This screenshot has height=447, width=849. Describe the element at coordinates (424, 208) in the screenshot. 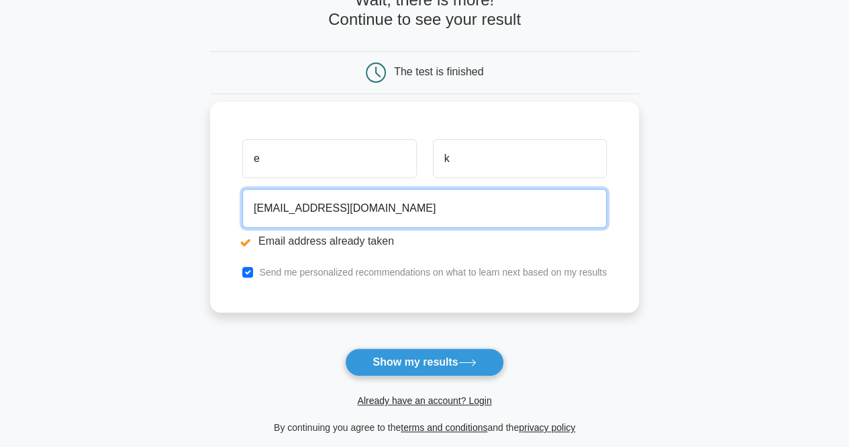

I see `input: Email` at that location.